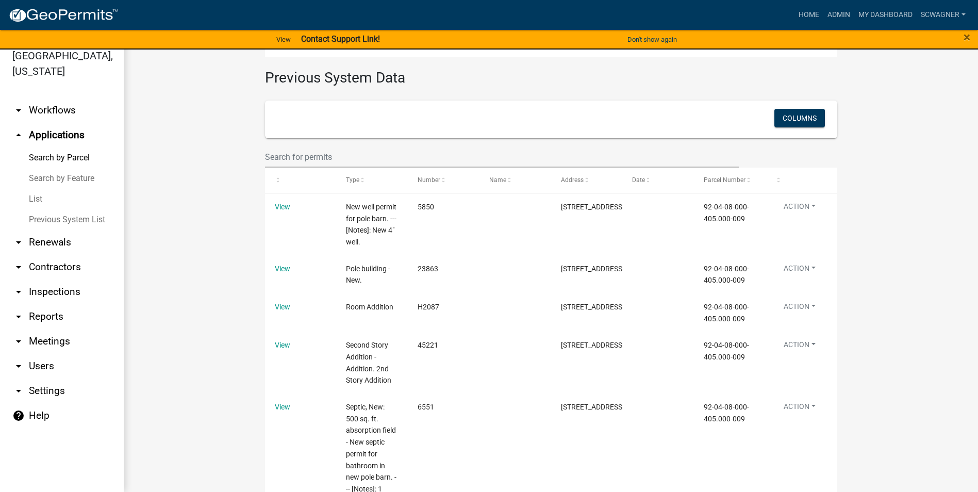  What do you see at coordinates (340, 39) in the screenshot?
I see `strong: Contact Support Link!` at bounding box center [340, 39].